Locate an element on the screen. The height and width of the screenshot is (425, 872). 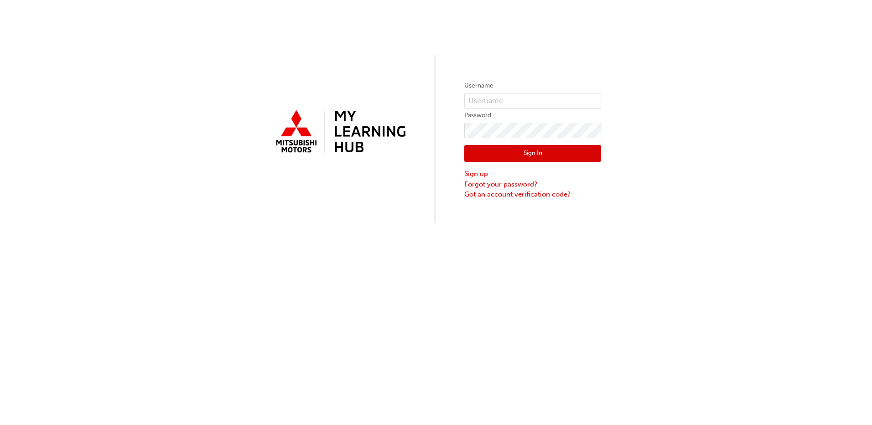
a: Sign up is located at coordinates (532, 174).